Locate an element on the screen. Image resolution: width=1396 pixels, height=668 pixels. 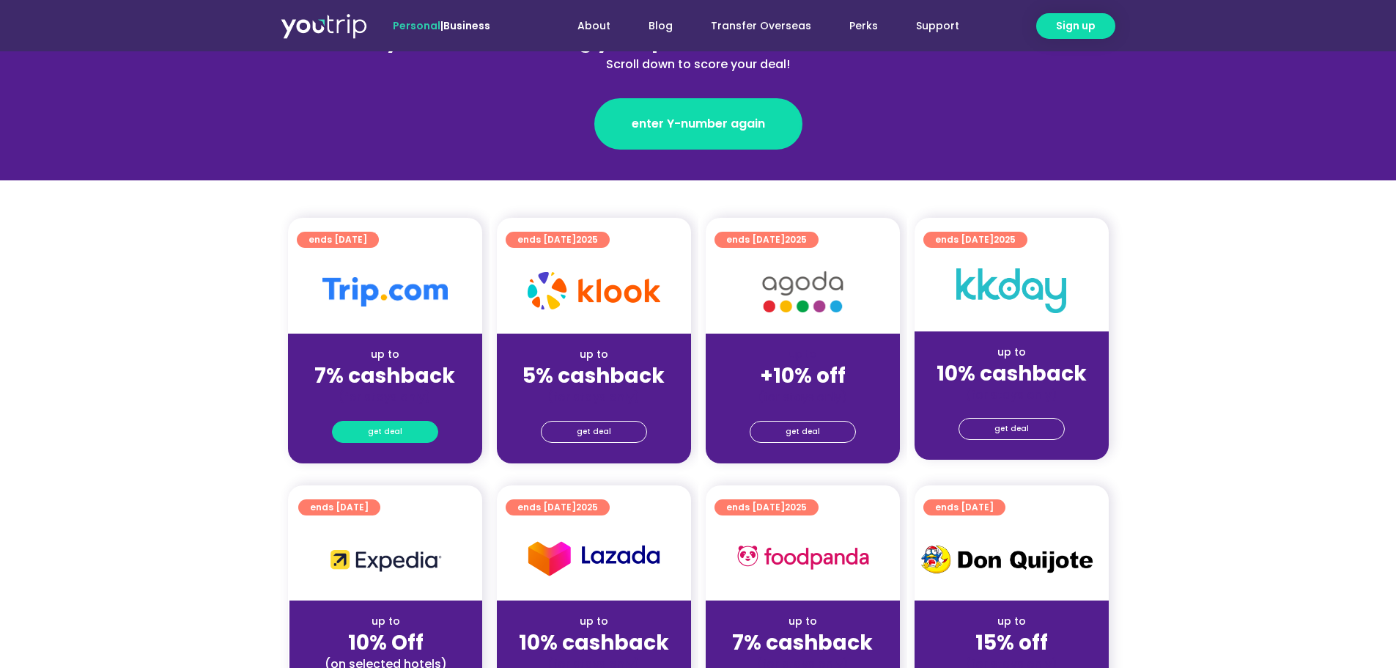
a: Support is located at coordinates (937, 26).